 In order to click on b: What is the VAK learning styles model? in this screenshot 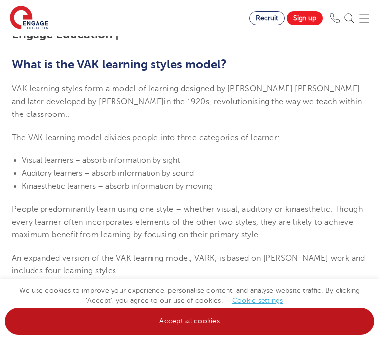, I will do `click(119, 64)`.